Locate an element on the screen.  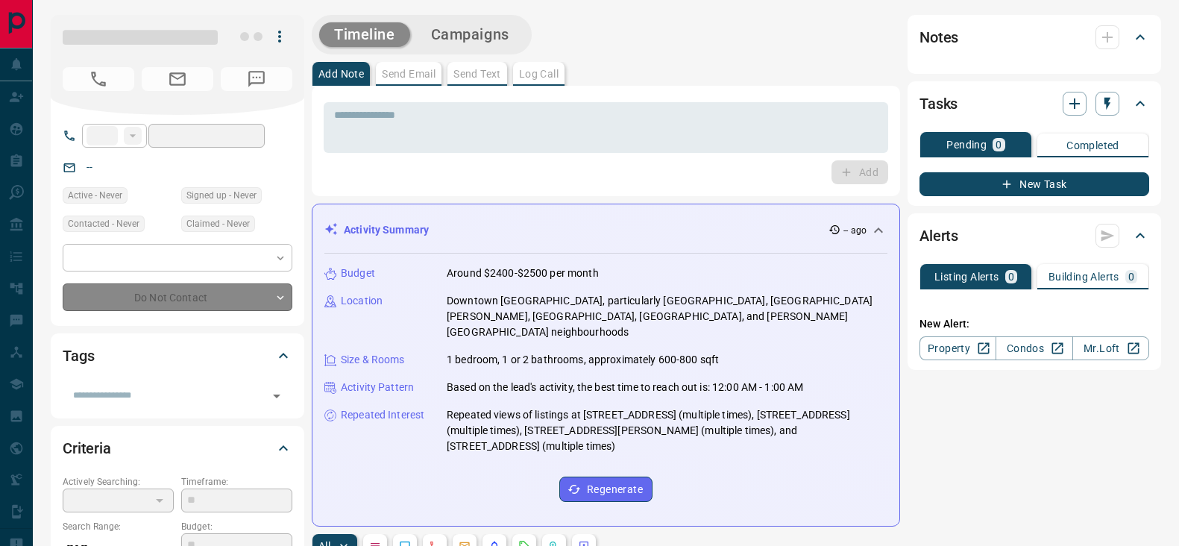
div: Tasks is located at coordinates (1034, 104).